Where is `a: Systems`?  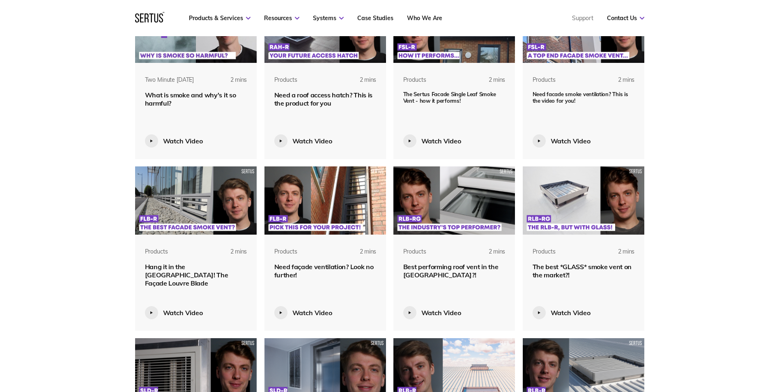
a: Systems is located at coordinates (328, 18).